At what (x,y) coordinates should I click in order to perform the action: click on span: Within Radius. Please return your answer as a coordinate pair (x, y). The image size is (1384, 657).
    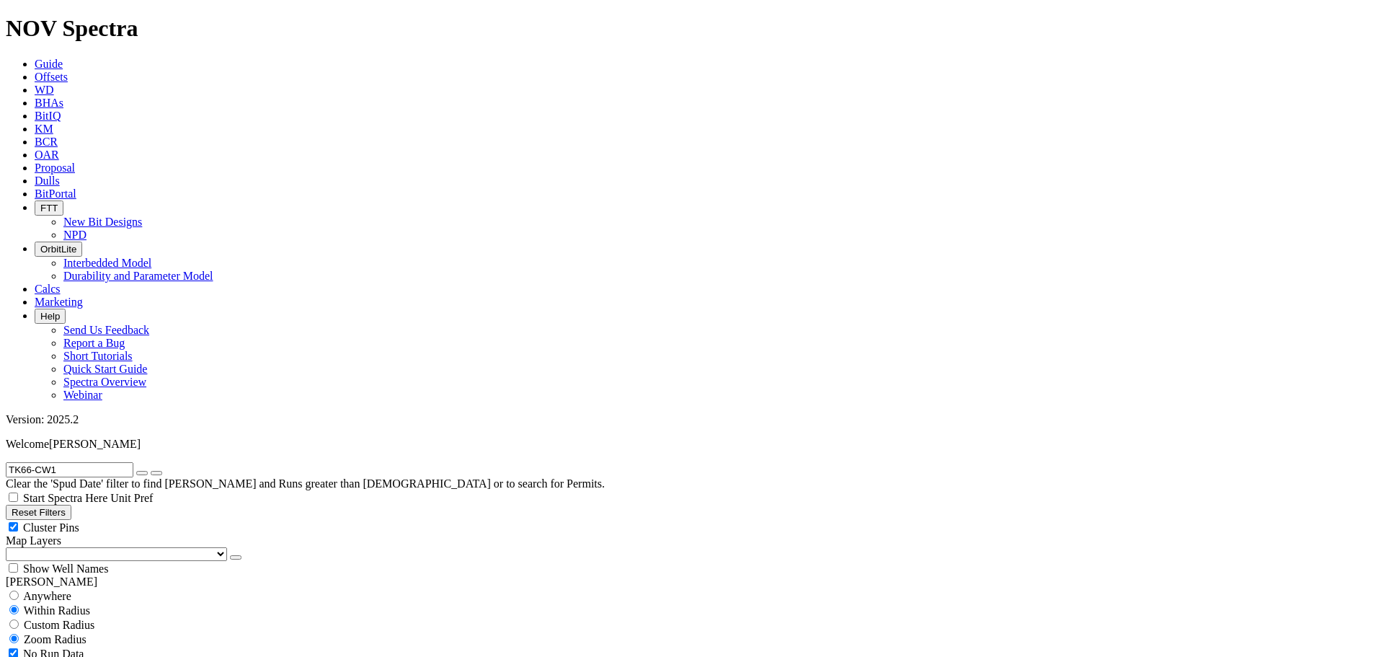
    Looking at the image, I should click on (57, 610).